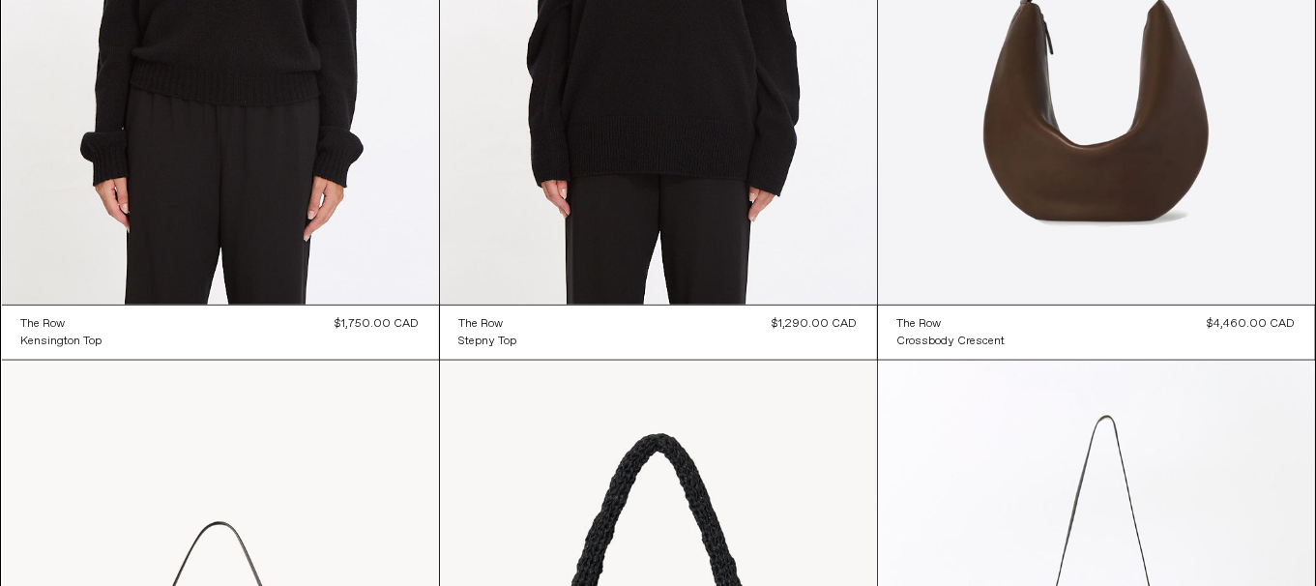 Image resolution: width=1316 pixels, height=586 pixels. Describe the element at coordinates (62, 341) in the screenshot. I see `a: Kensington Top` at that location.